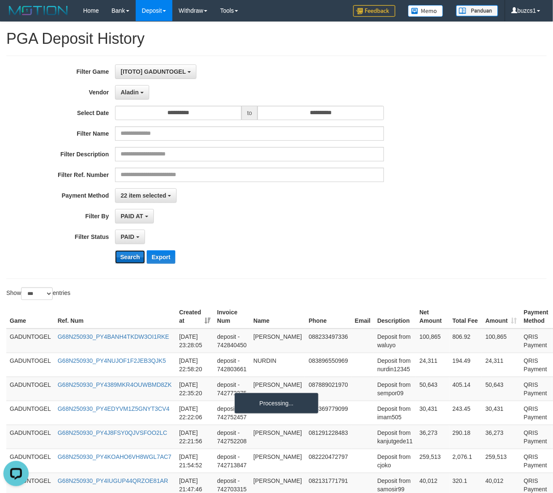 The image size is (553, 493). Describe the element at coordinates (112, 361) in the screenshot. I see `a: G68N250930_PY4NUJOF1F2JEB3QJK5` at that location.